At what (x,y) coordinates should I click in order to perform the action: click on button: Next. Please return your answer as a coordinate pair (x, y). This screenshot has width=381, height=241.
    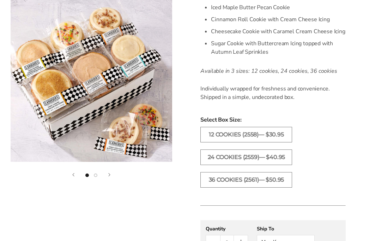
    Looking at the image, I should click on (109, 174).